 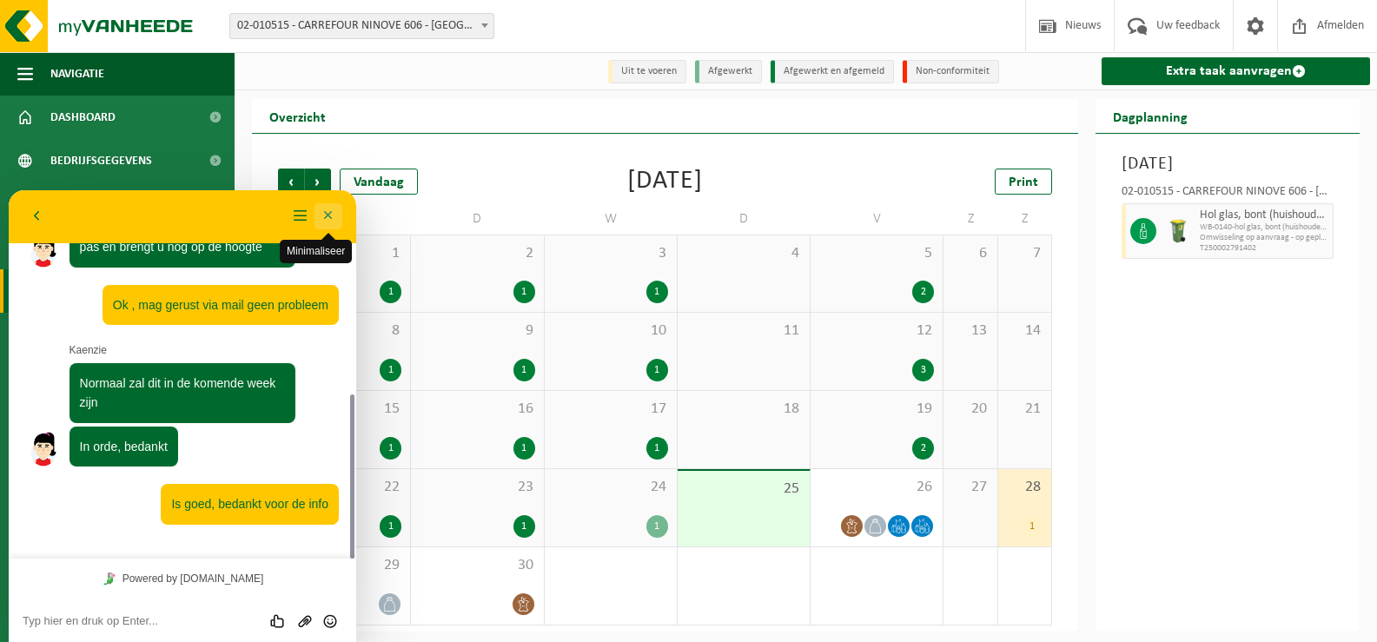 I want to click on span: 28, so click(x=1024, y=487).